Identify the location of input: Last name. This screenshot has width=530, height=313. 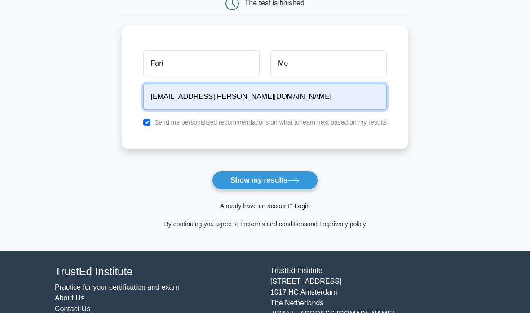
(329, 63).